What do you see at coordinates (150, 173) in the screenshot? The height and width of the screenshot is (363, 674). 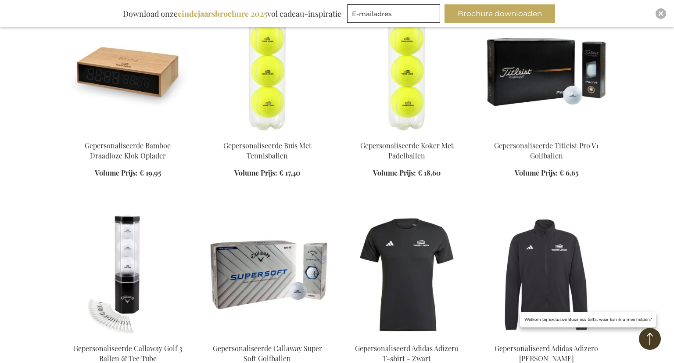 I see `span: € 19,95` at bounding box center [150, 173].